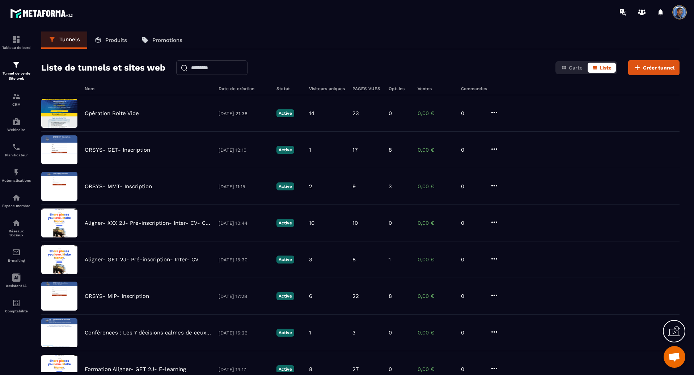 The image size is (694, 375). What do you see at coordinates (16, 175) in the screenshot?
I see `a: automationsautomationsAutomatisations` at bounding box center [16, 175].